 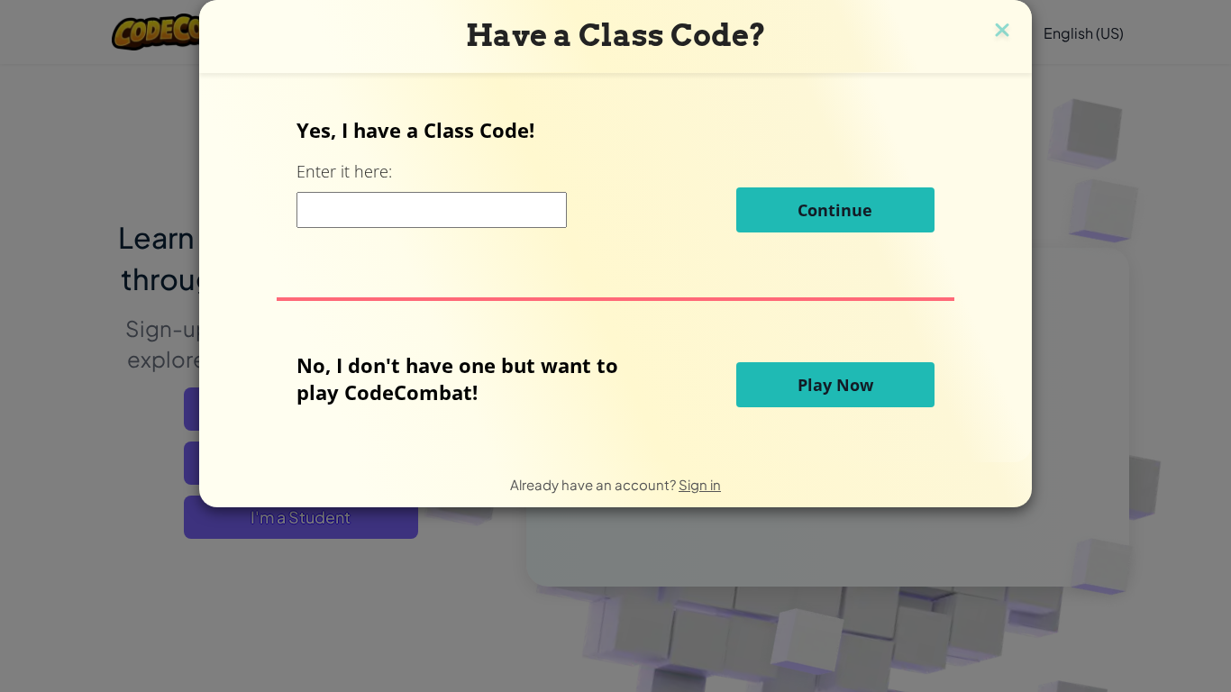 I want to click on label: Enter it here:, so click(x=344, y=171).